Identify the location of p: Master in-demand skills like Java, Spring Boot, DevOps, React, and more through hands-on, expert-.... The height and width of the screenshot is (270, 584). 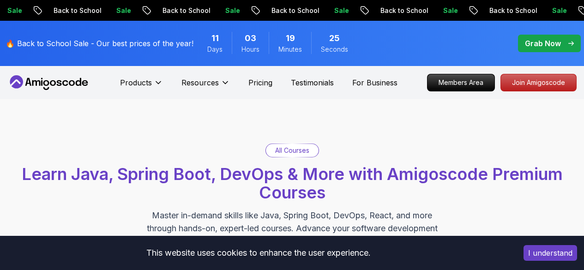
(292, 228).